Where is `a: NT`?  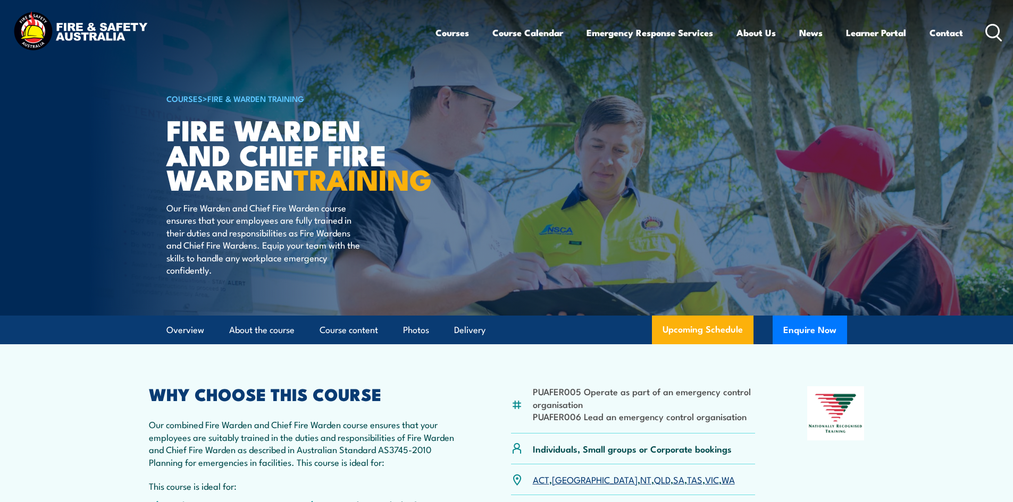 a: NT is located at coordinates (645, 480).